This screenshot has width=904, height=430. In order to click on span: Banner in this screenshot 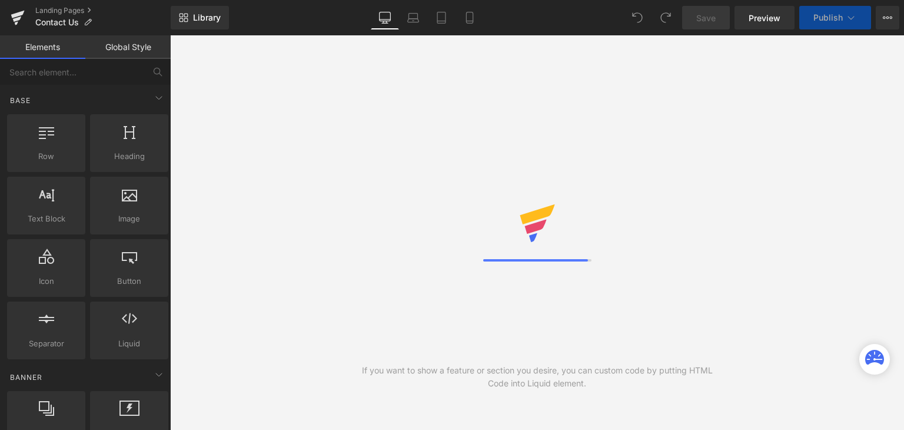, I will do `click(26, 377)`.